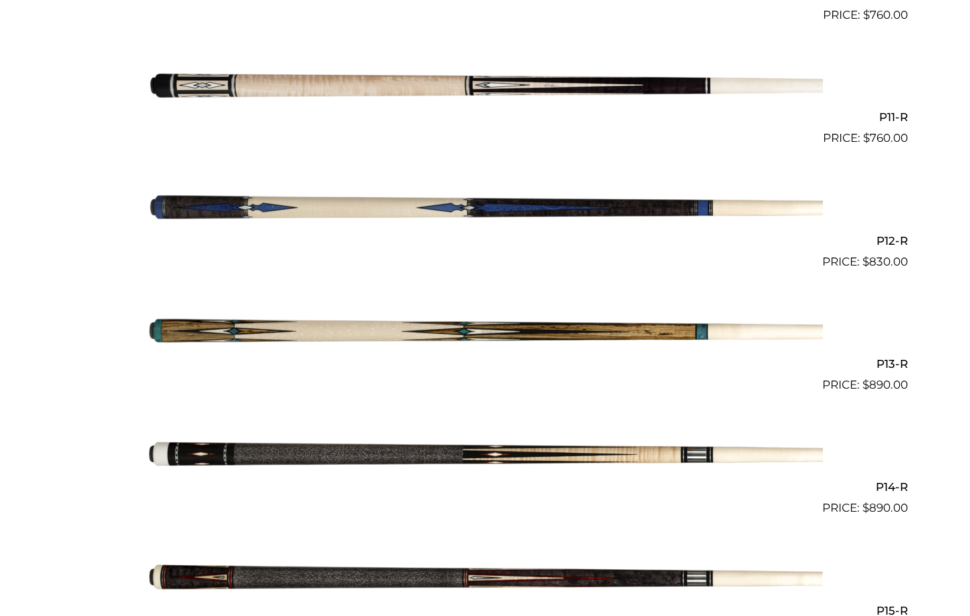  Describe the element at coordinates (485, 88) in the screenshot. I see `a: P11-R $760.00` at that location.